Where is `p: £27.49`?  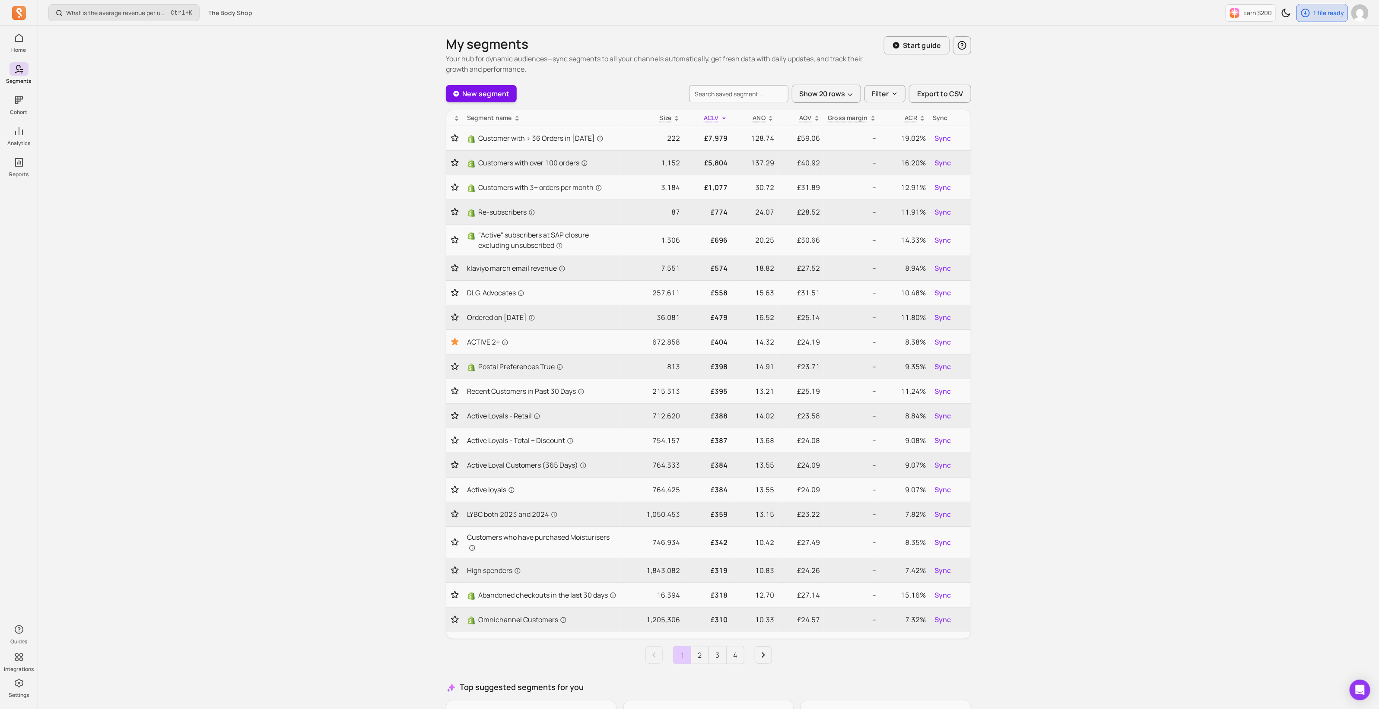 p: £27.49 is located at coordinates (801, 543).